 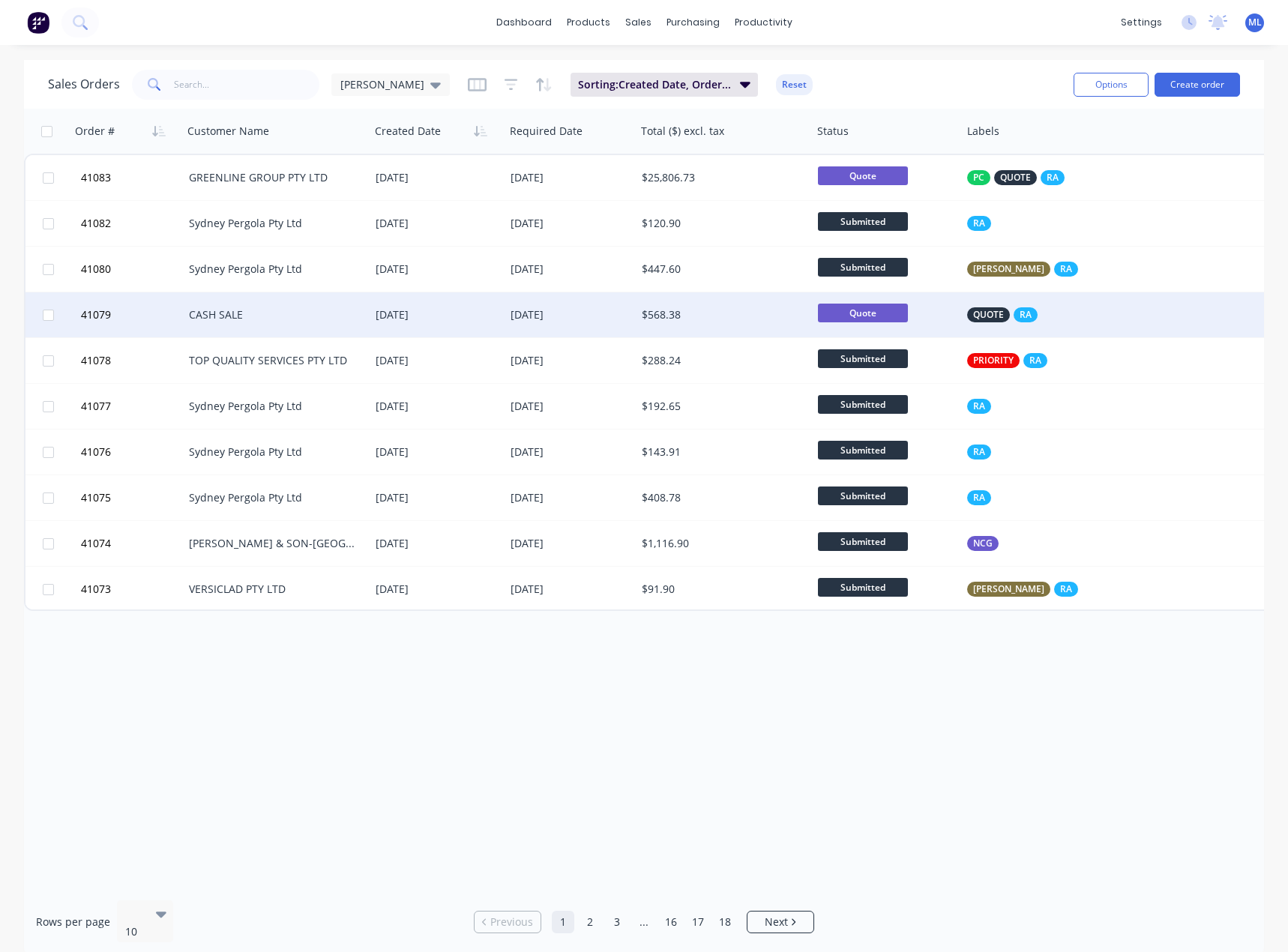 What do you see at coordinates (133, 315) in the screenshot?
I see `button: 41079` at bounding box center [133, 315].